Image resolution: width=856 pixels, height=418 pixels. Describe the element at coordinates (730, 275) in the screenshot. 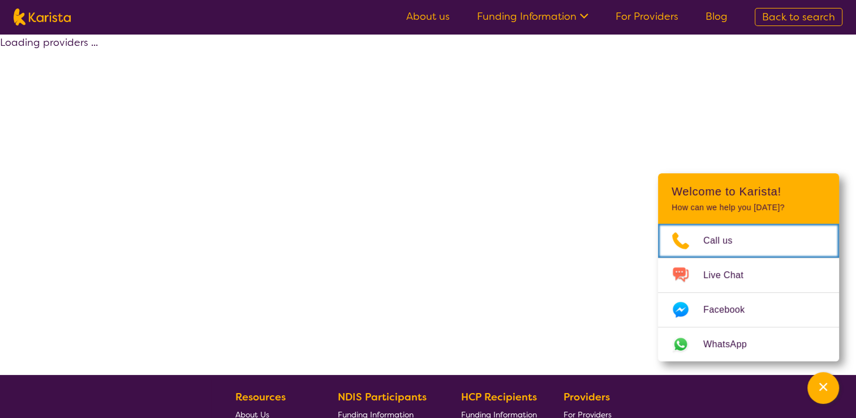

I see `span: Live Chat` at that location.